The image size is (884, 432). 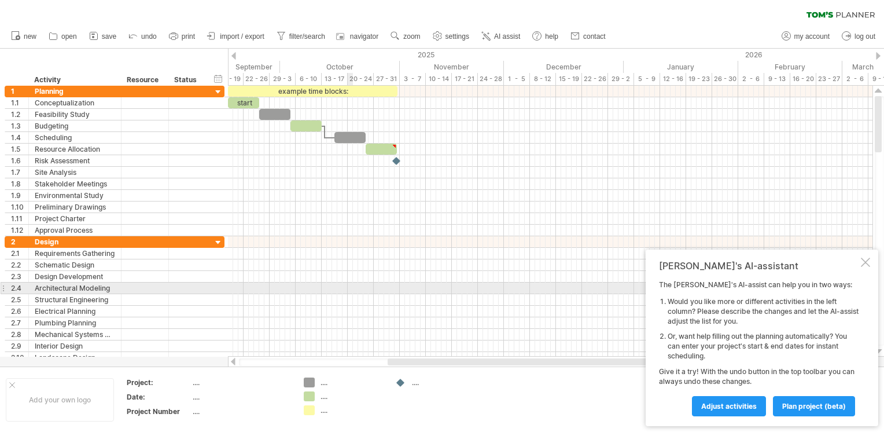 I want to click on div: Stakeholder Meetings, so click(x=75, y=183).